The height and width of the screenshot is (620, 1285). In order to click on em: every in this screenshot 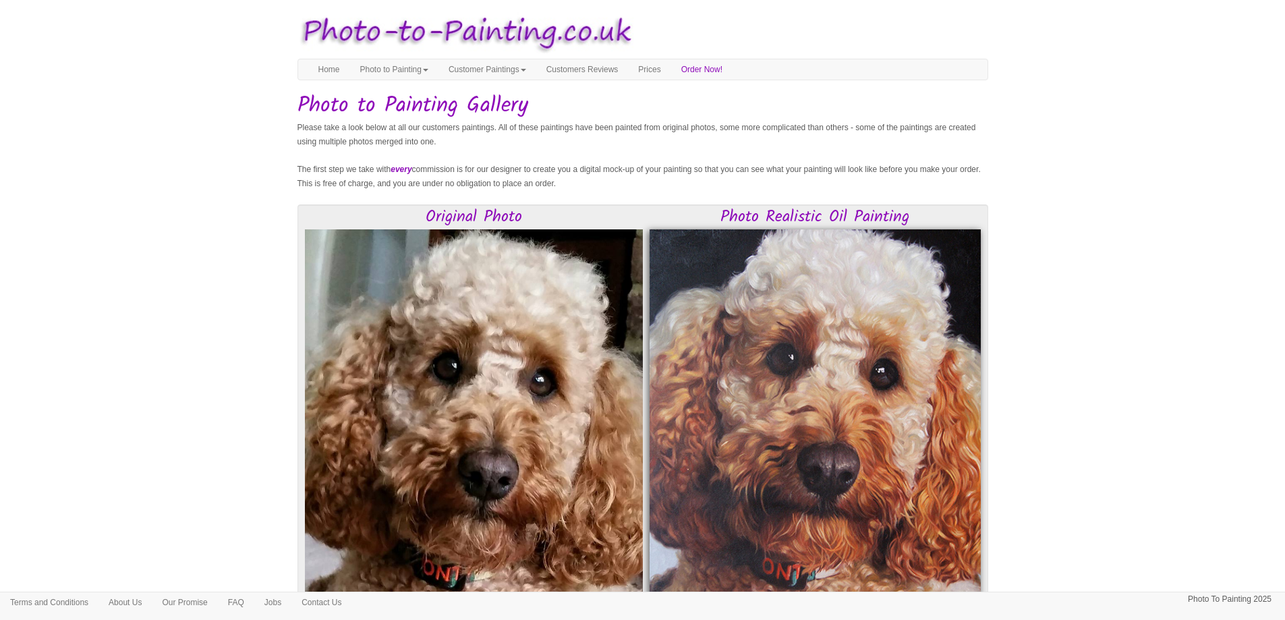, I will do `click(401, 169)`.